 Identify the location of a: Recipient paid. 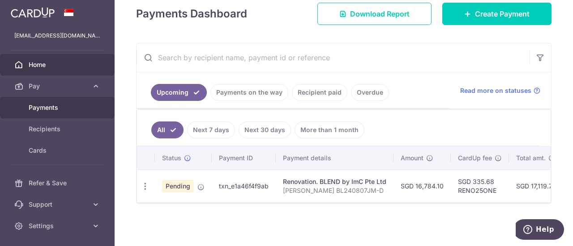
(319, 93).